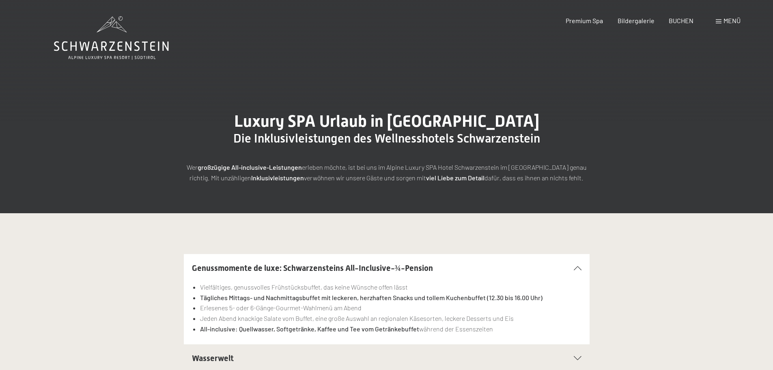  What do you see at coordinates (681, 20) in the screenshot?
I see `span: BUCHEN` at bounding box center [681, 20].